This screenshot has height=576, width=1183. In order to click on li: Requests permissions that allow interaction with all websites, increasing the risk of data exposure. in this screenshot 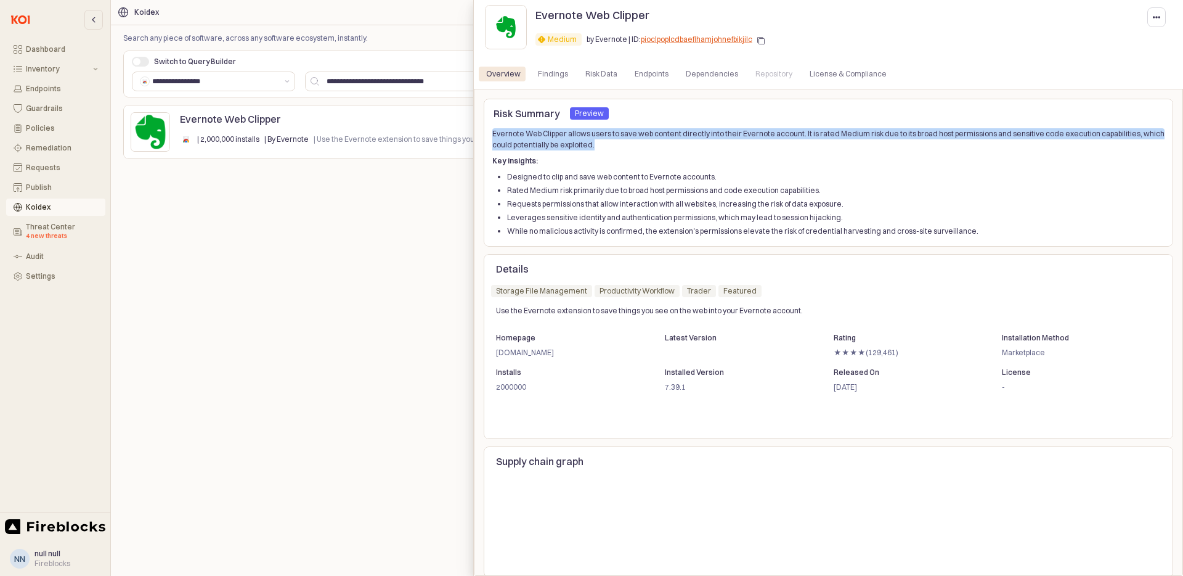, I will do `click(836, 204)`.